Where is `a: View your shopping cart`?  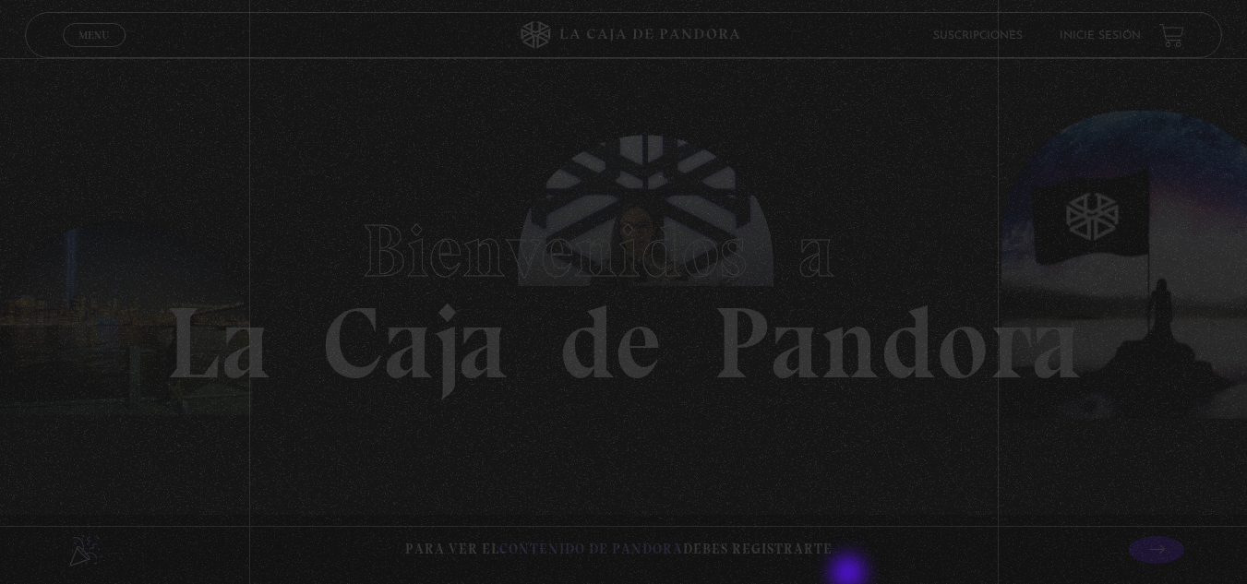 a: View your shopping cart is located at coordinates (1171, 34).